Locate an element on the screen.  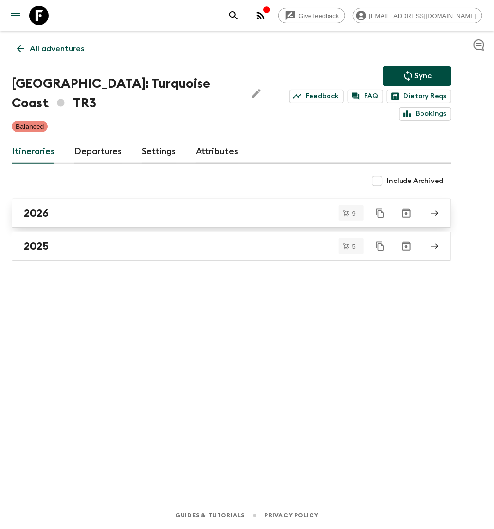
a: All adventures is located at coordinates (51, 49).